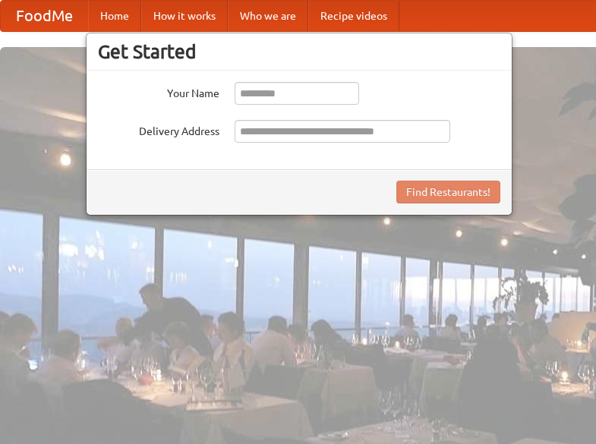 The image size is (596, 444). What do you see at coordinates (299, 52) in the screenshot?
I see `h3: Get Started` at bounding box center [299, 52].